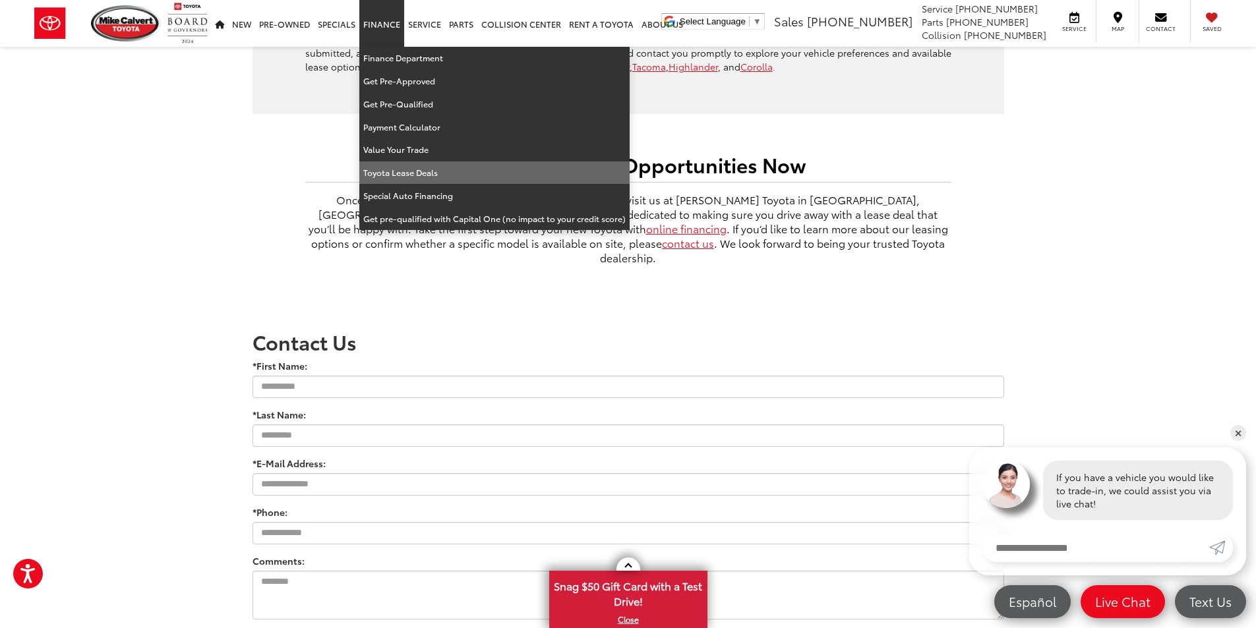 This screenshot has height=628, width=1256. What do you see at coordinates (1210, 602) in the screenshot?
I see `a: Text Us` at bounding box center [1210, 602].